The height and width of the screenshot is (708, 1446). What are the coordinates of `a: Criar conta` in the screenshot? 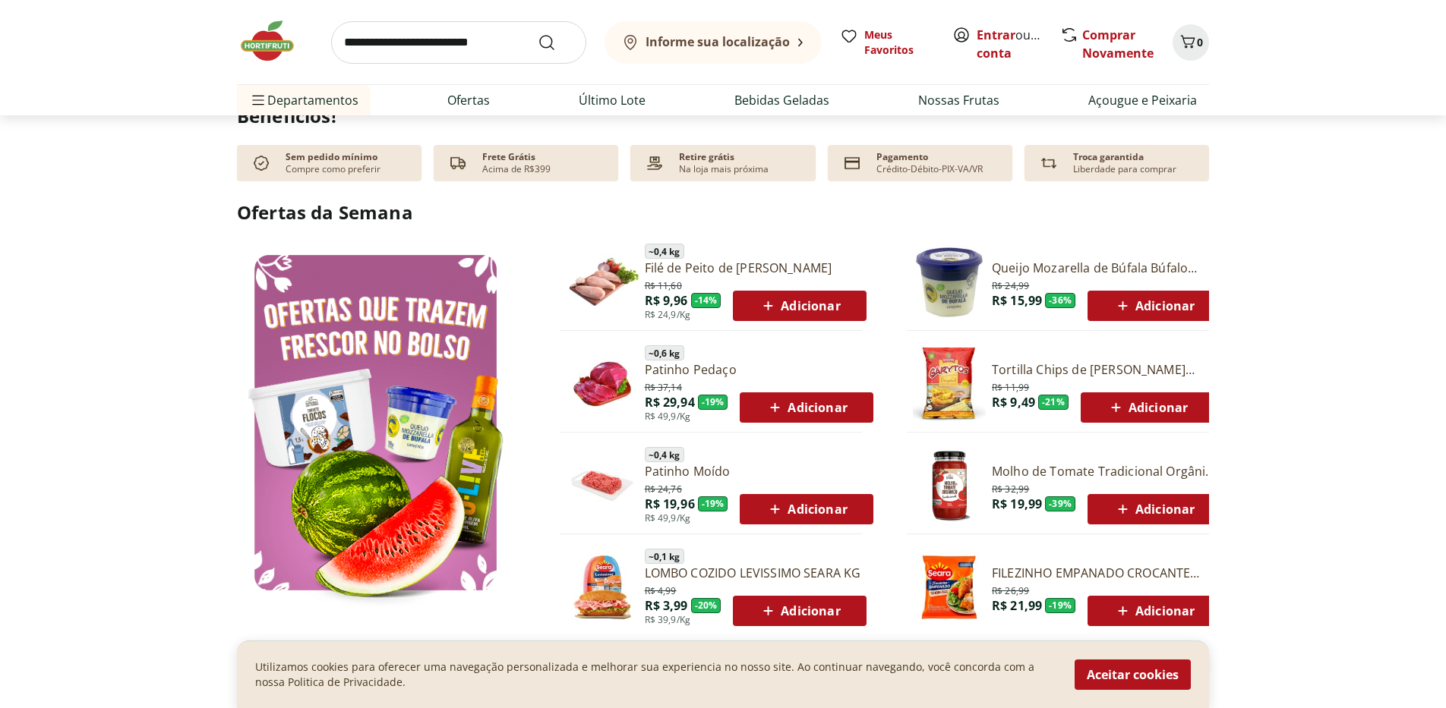 It's located at (1018, 44).